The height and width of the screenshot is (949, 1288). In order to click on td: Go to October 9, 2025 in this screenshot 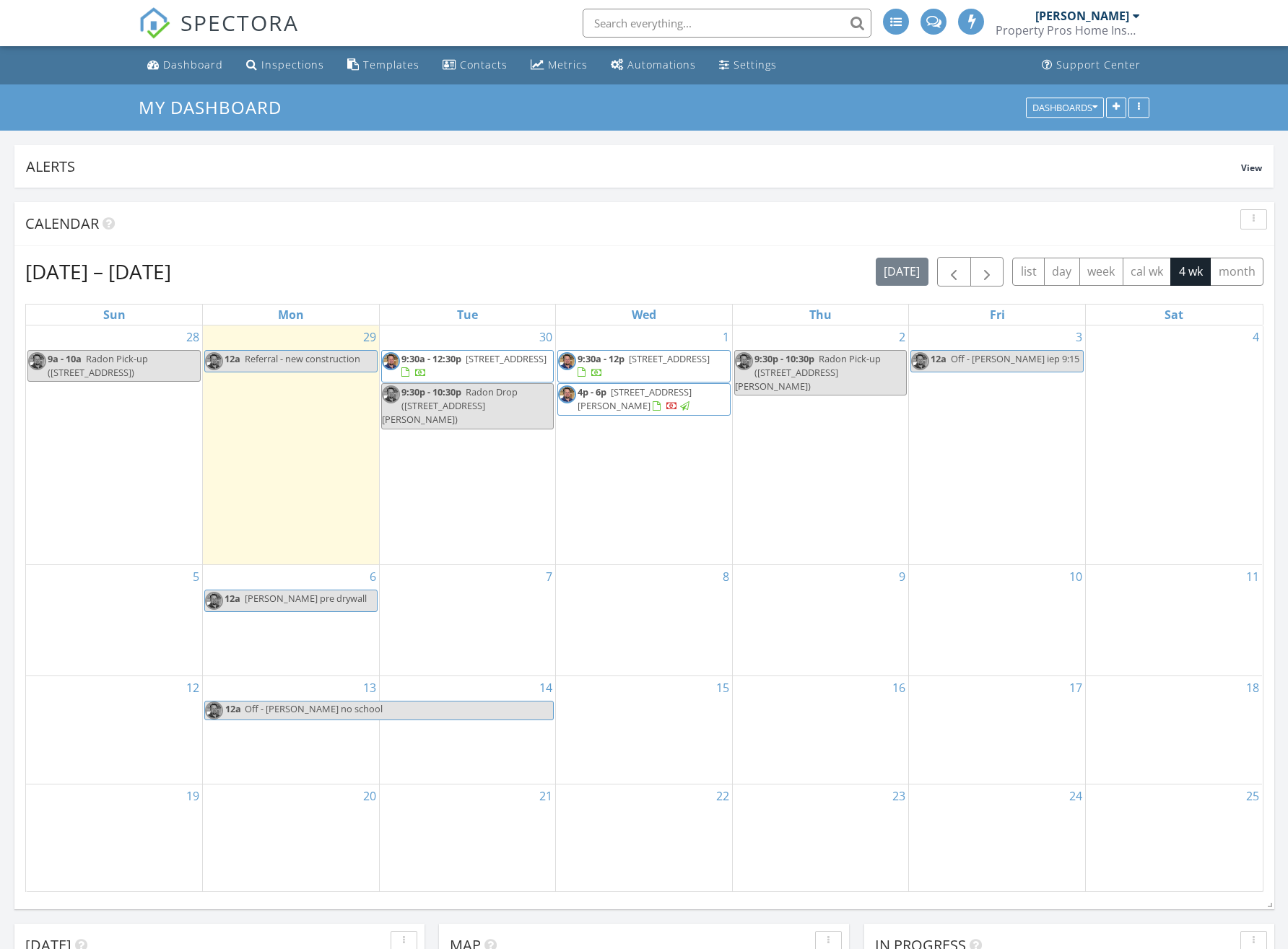, I will do `click(820, 621)`.